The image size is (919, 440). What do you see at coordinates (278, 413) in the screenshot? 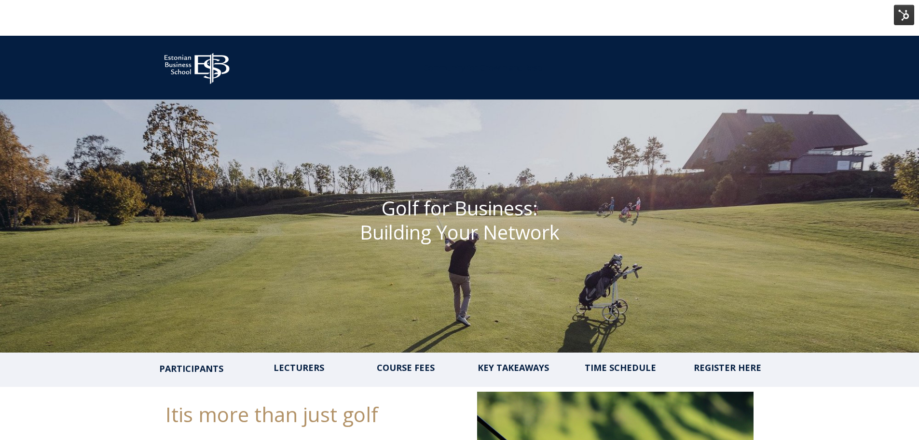
I see `span: is more than just golf` at bounding box center [278, 413].